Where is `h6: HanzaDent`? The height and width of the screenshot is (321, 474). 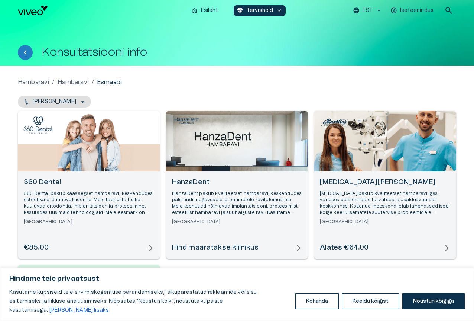 h6: HanzaDent is located at coordinates (237, 182).